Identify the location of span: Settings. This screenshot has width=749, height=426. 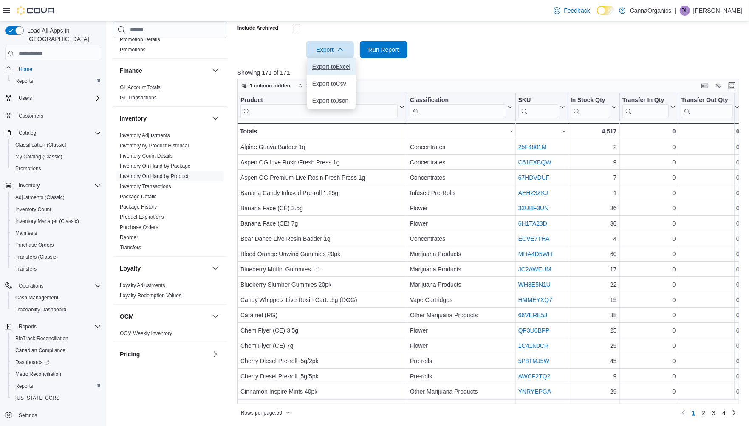
(58, 415).